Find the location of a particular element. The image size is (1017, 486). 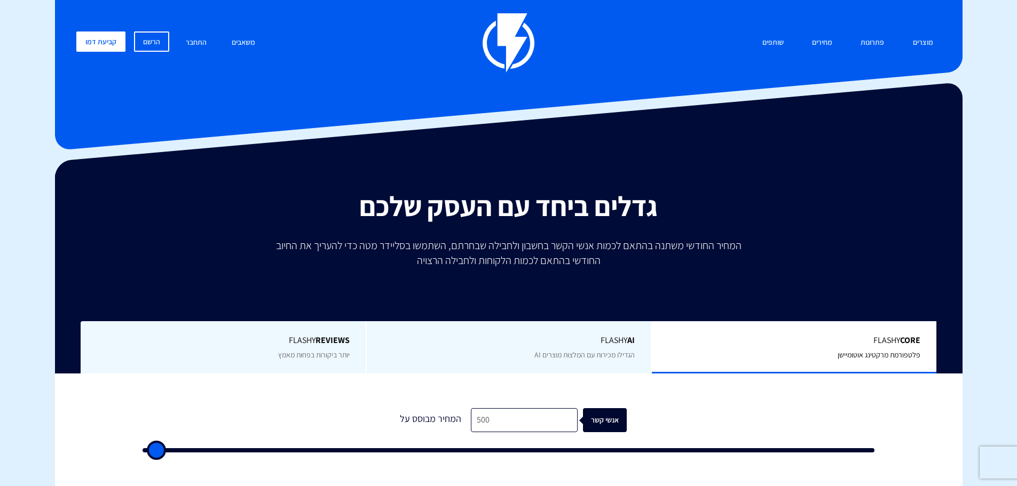

h2: גדלים ביחד עם העסק שלכם is located at coordinates (509, 206).